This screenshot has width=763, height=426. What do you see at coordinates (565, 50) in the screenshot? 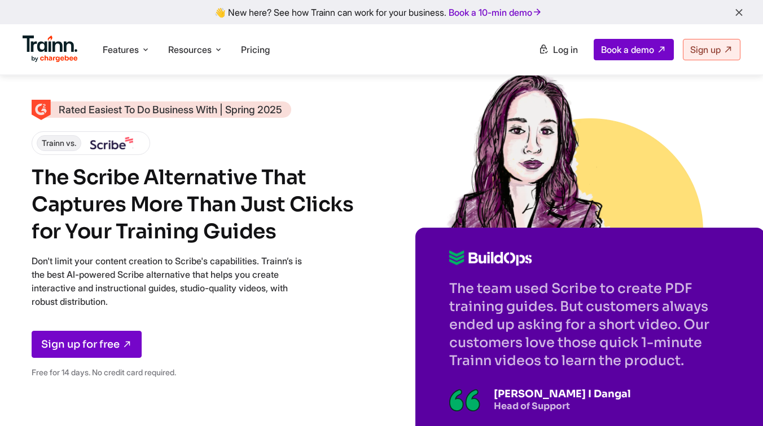
I see `span: Log in` at bounding box center [565, 50].